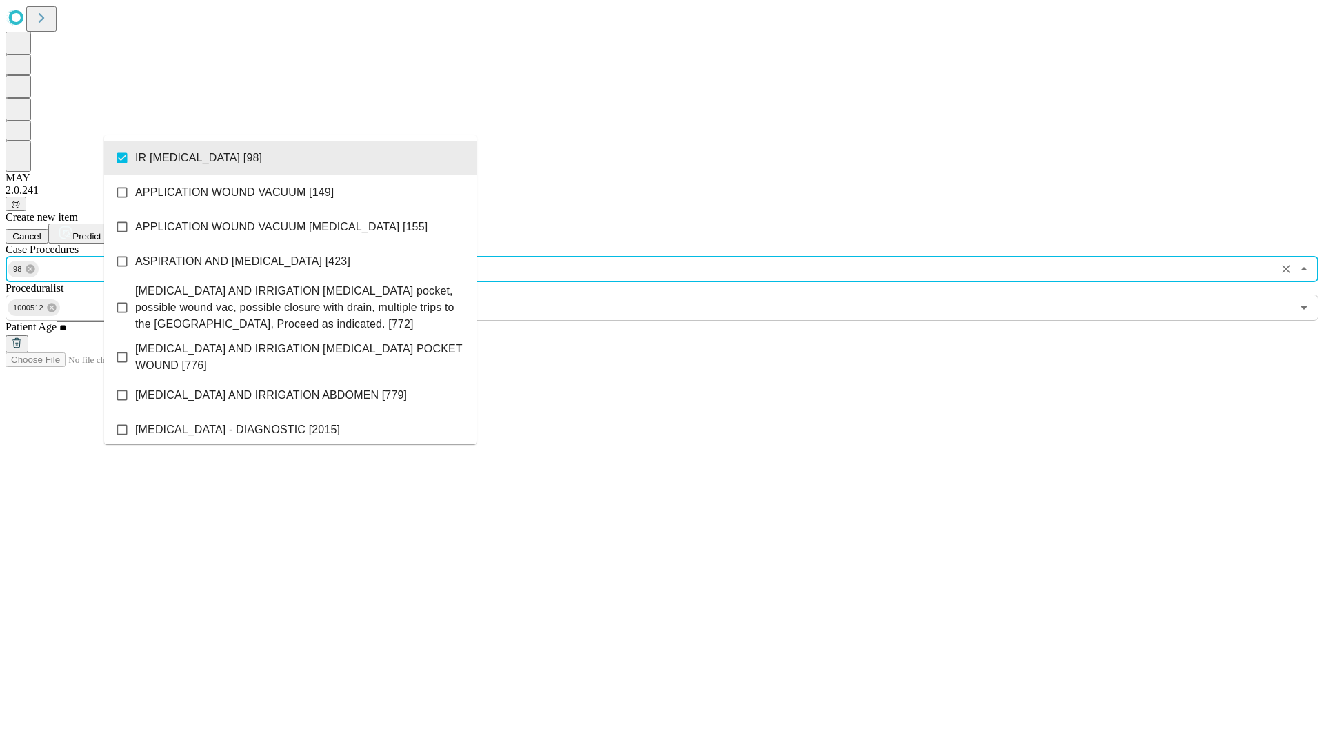 The width and height of the screenshot is (1324, 745). Describe the element at coordinates (662, 190) in the screenshot. I see `div: 2.0.241` at that location.